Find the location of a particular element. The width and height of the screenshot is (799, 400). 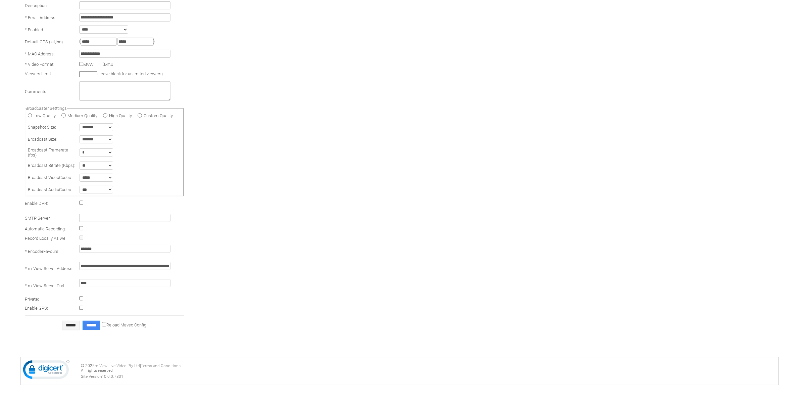

span: Broadcast AudioCodec: is located at coordinates (50, 189).